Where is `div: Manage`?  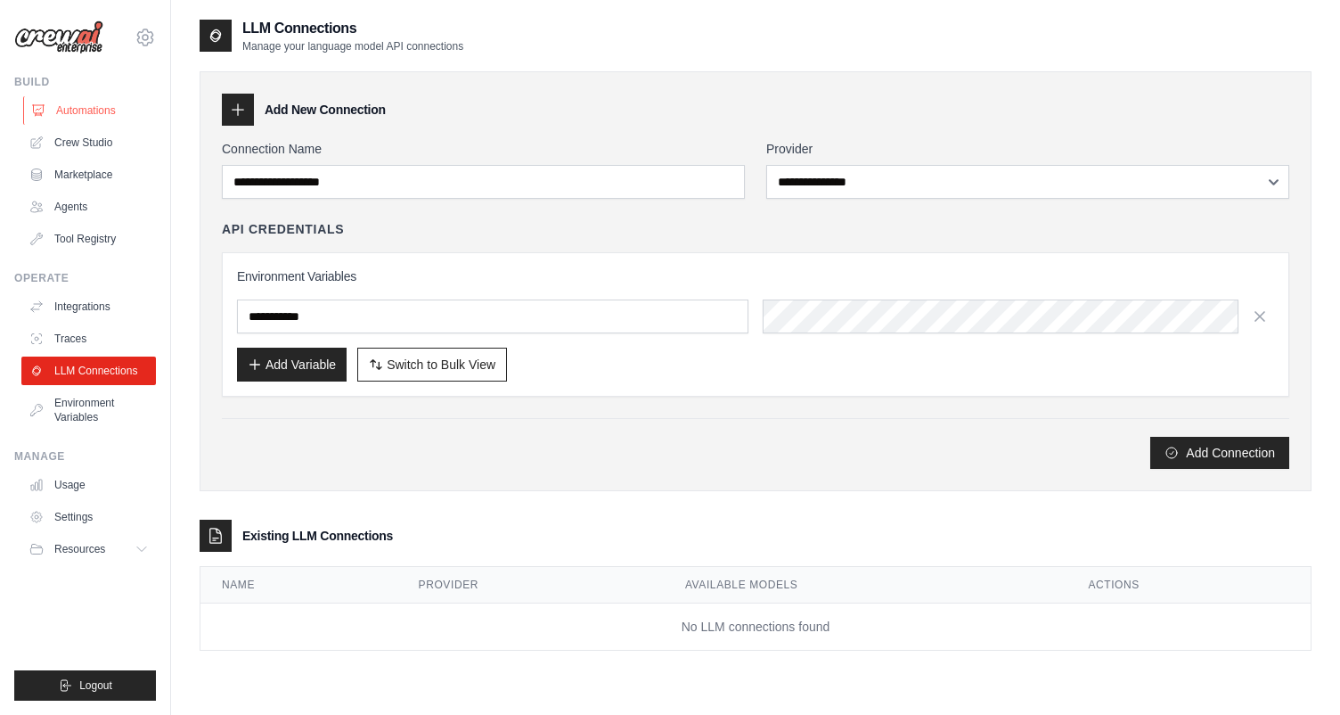 div: Manage is located at coordinates (85, 456).